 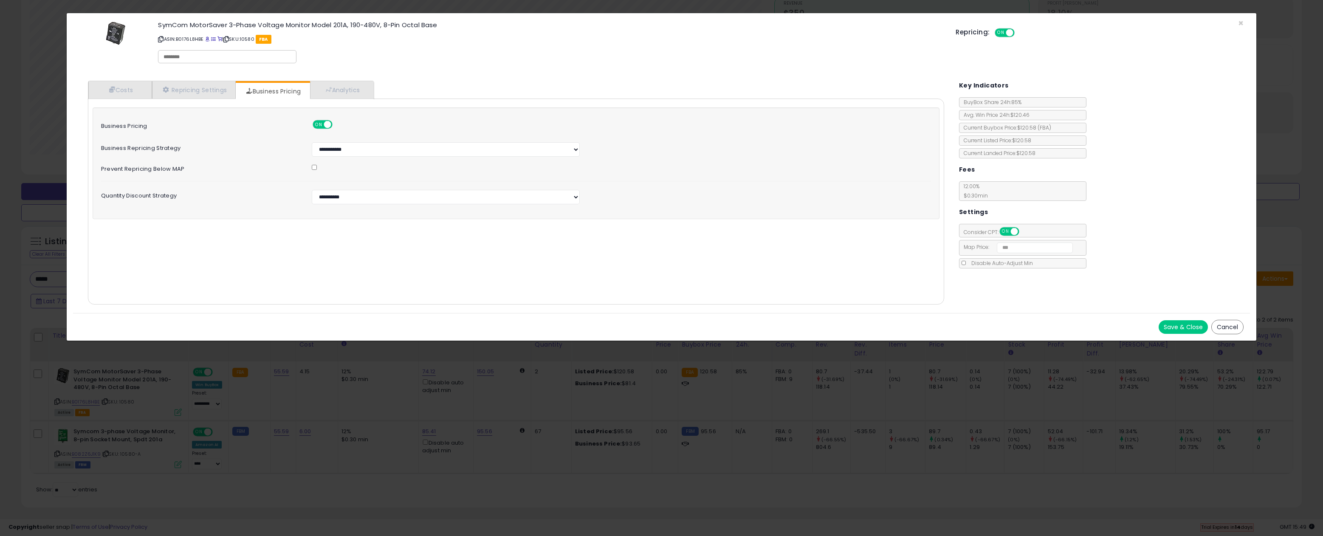 What do you see at coordinates (263, 39) in the screenshot?
I see `span: FBA` at bounding box center [263, 39].